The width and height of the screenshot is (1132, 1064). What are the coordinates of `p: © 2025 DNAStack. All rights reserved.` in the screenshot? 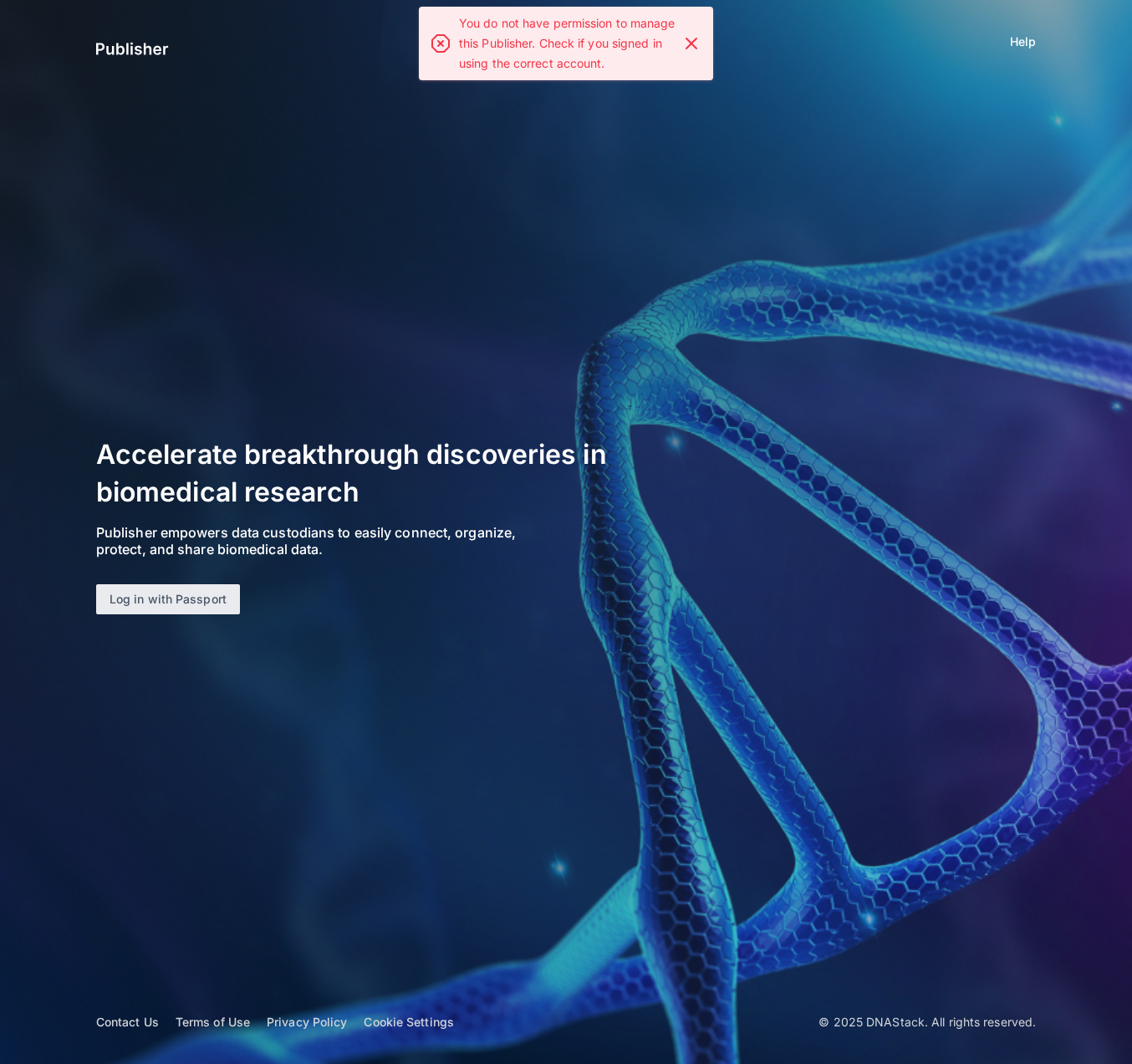 It's located at (927, 1022).